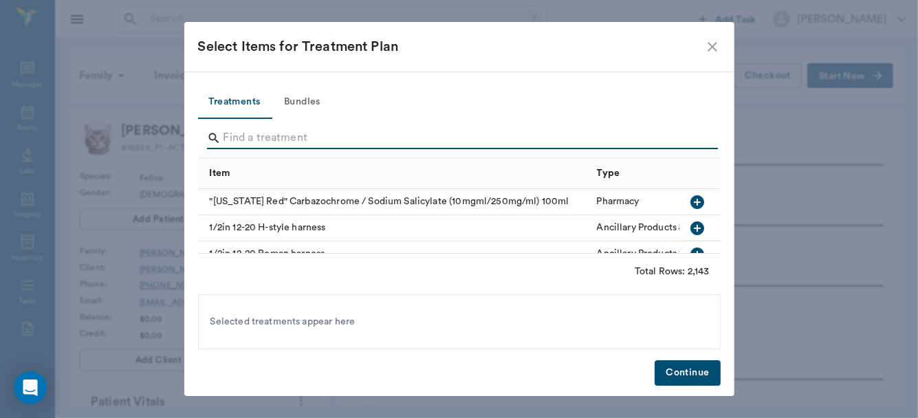 This screenshot has height=418, width=918. Describe the element at coordinates (394, 228) in the screenshot. I see `div: 1/2in 12-20 H-style harness` at that location.